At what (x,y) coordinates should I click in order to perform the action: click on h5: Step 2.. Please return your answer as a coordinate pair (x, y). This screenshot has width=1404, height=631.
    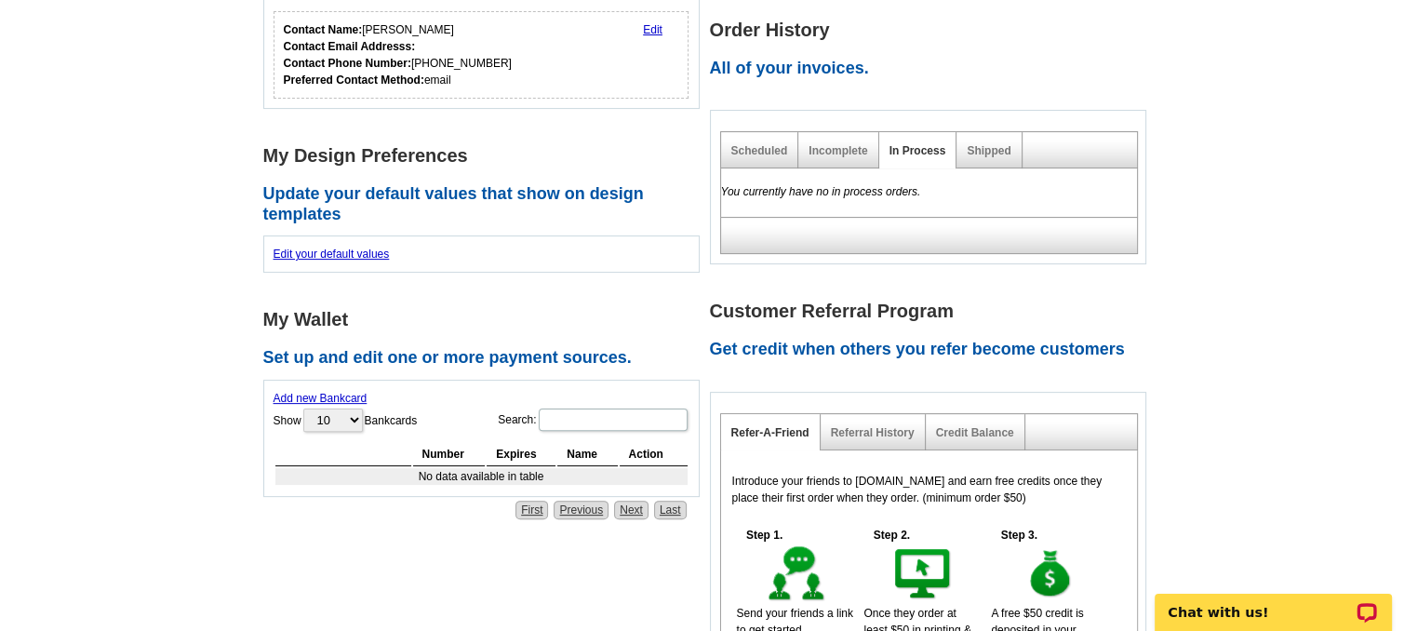
    Looking at the image, I should click on (892, 535).